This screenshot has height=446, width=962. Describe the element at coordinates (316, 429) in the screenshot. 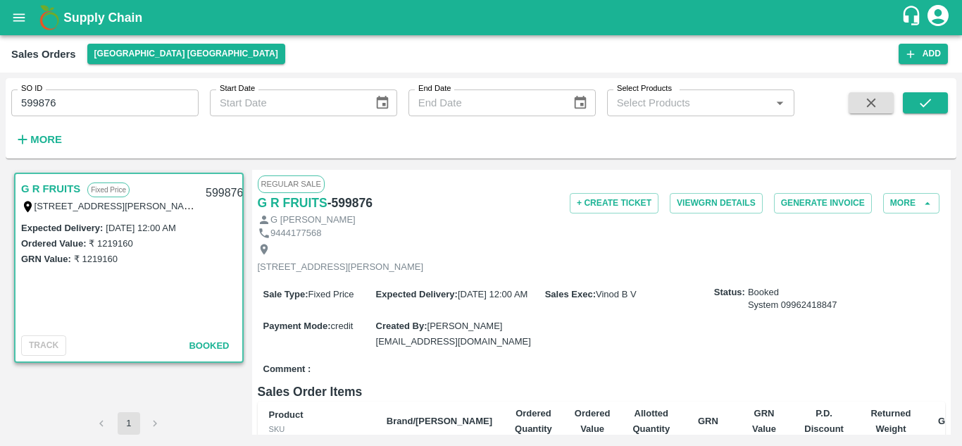

I see `div: SKU` at that location.